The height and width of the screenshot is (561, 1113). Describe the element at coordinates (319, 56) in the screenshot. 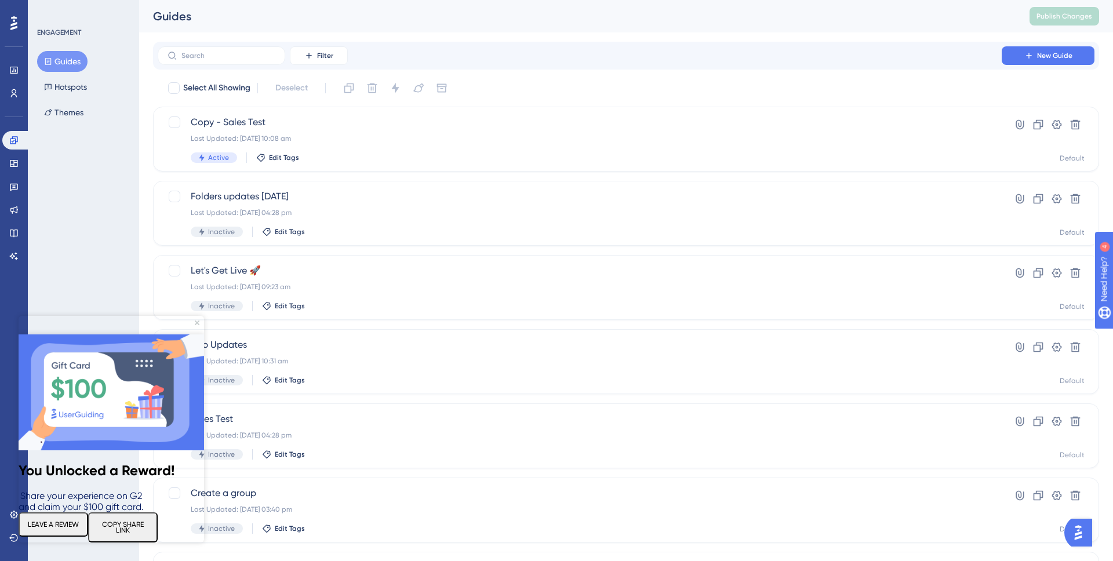

I see `button: Filter` at that location.